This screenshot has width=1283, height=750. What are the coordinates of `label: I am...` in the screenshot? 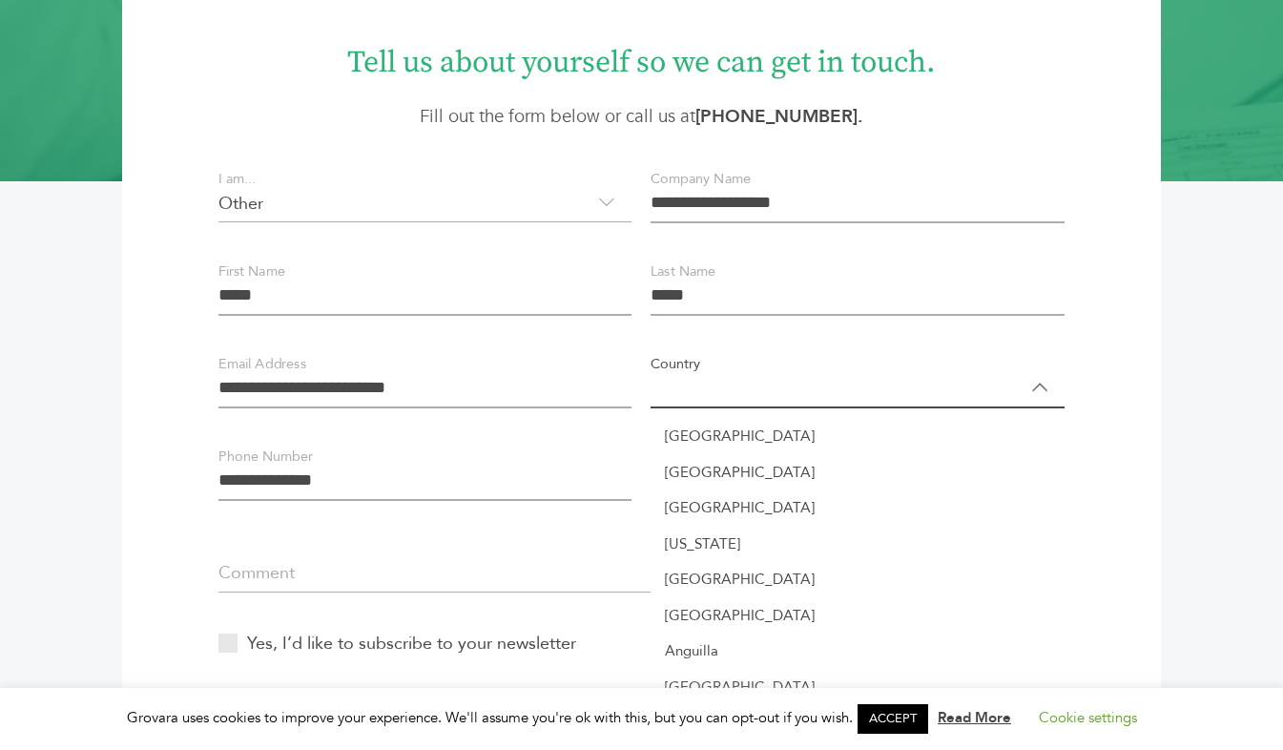 It's located at (237, 179).